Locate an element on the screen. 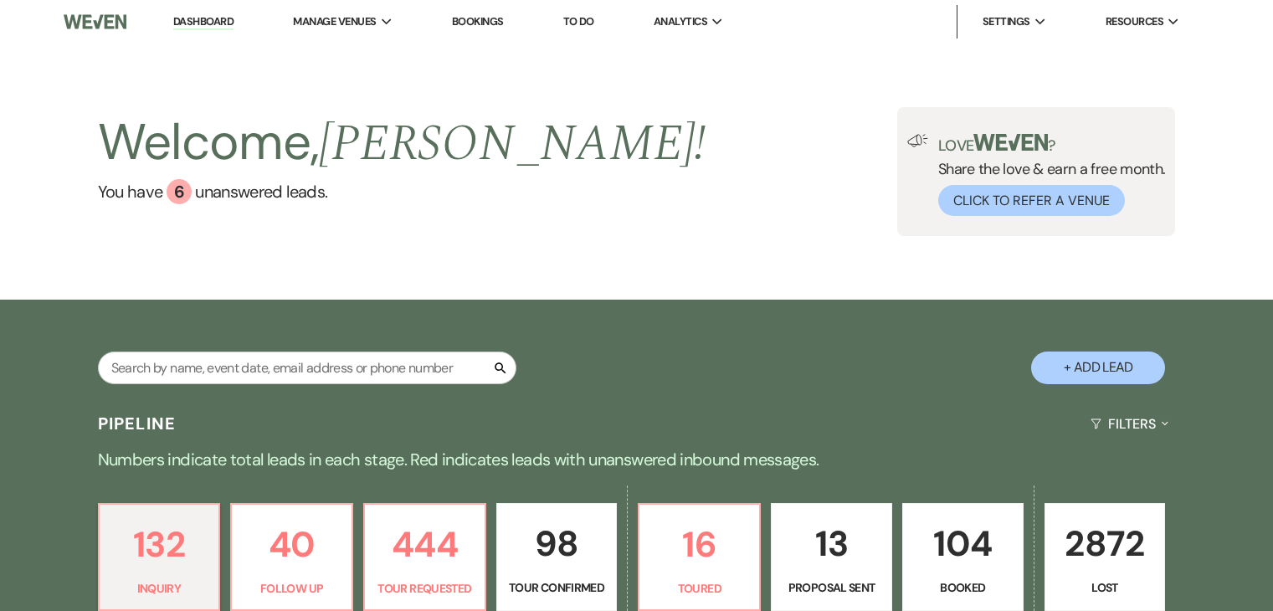 The image size is (1273, 611). span: Manage Venues is located at coordinates (334, 22).